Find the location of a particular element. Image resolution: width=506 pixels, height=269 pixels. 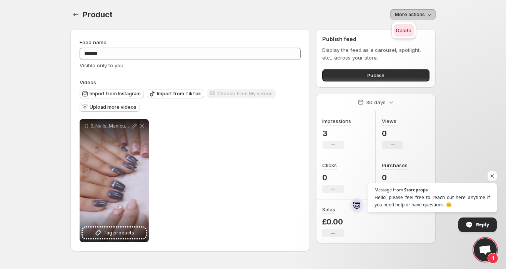

button: Import from TikTok is located at coordinates (175, 94).